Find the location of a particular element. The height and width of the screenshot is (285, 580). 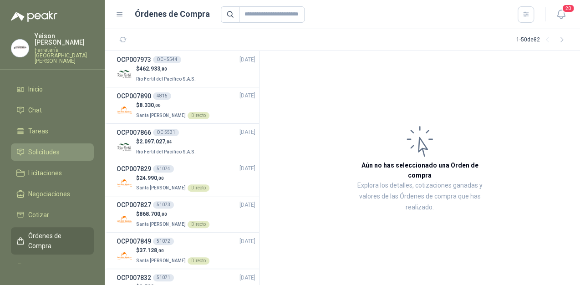

span: 20 is located at coordinates (568, 8).